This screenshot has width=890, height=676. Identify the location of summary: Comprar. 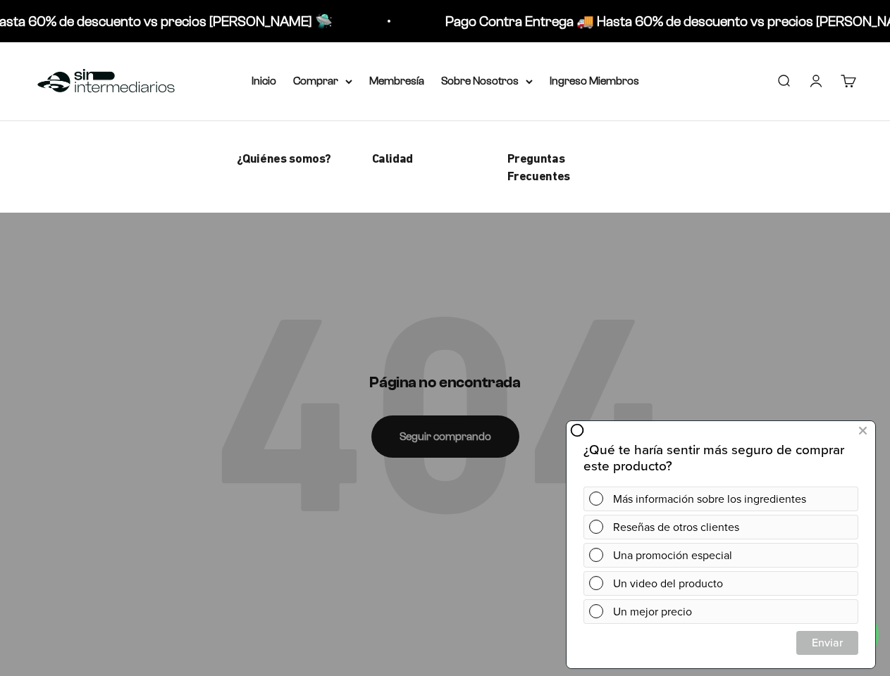
(323, 81).